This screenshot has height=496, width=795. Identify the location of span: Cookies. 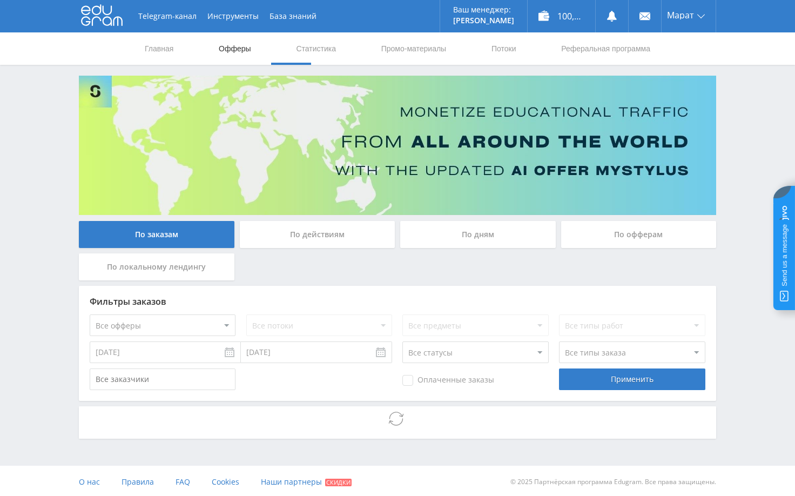
(225, 481).